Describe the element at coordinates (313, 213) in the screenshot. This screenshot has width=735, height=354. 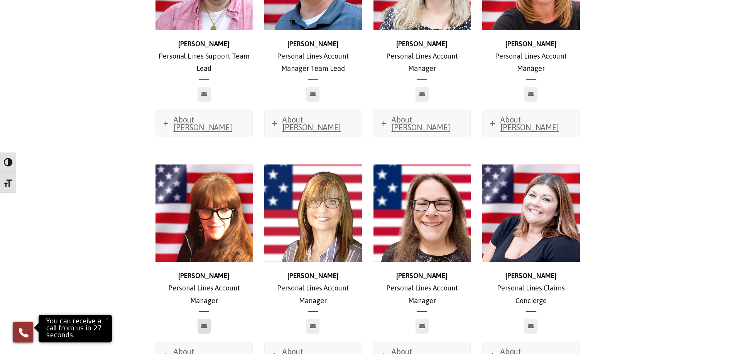
I see `img: Tammy-500x500` at that location.